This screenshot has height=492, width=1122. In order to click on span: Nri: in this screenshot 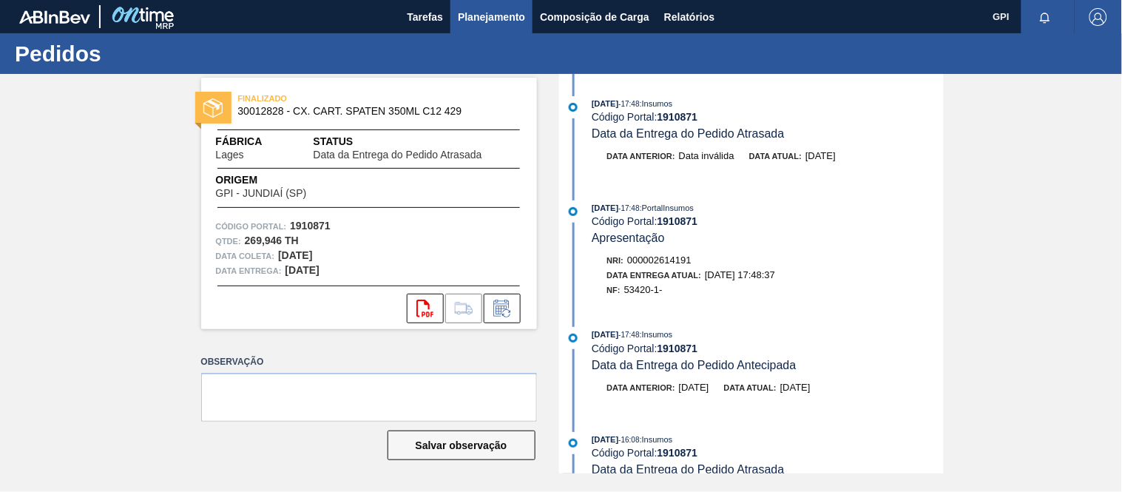, I will do `click(615, 260)`.